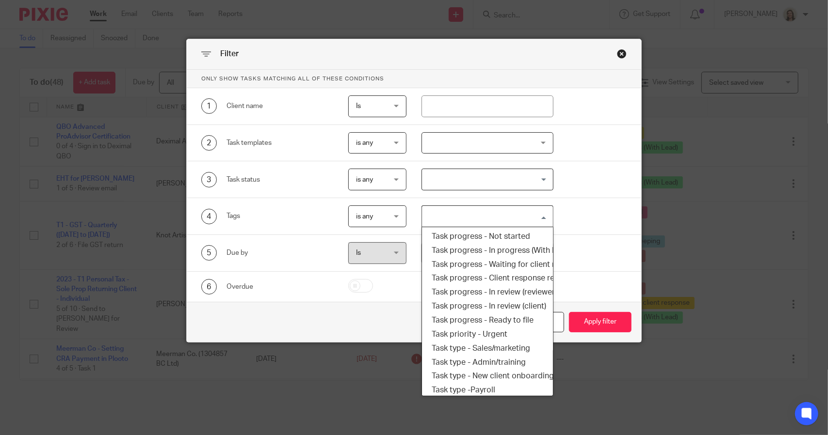 The image size is (828, 435). What do you see at coordinates (487, 335) in the screenshot?
I see `li: Task priority - Urgent` at bounding box center [487, 335].